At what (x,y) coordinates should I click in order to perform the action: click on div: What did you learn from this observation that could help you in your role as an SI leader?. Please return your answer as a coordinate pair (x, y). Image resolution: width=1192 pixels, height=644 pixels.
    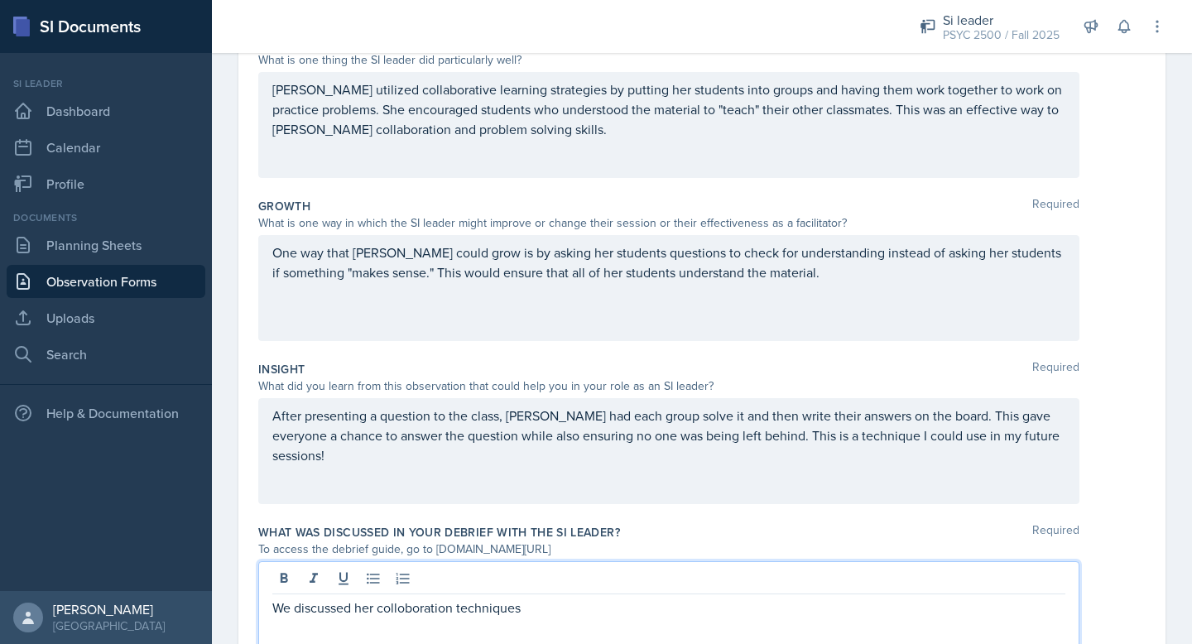
    Looking at the image, I should click on (669, 386).